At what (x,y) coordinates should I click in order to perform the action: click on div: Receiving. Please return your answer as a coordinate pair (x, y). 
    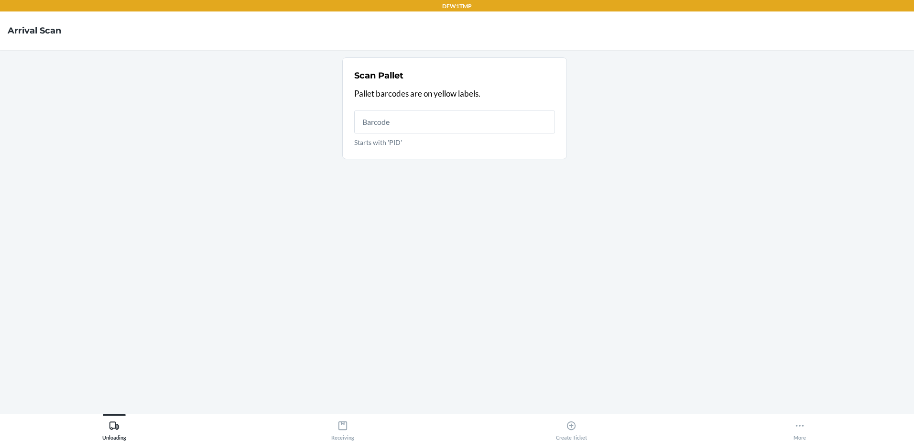
    Looking at the image, I should click on (343, 428).